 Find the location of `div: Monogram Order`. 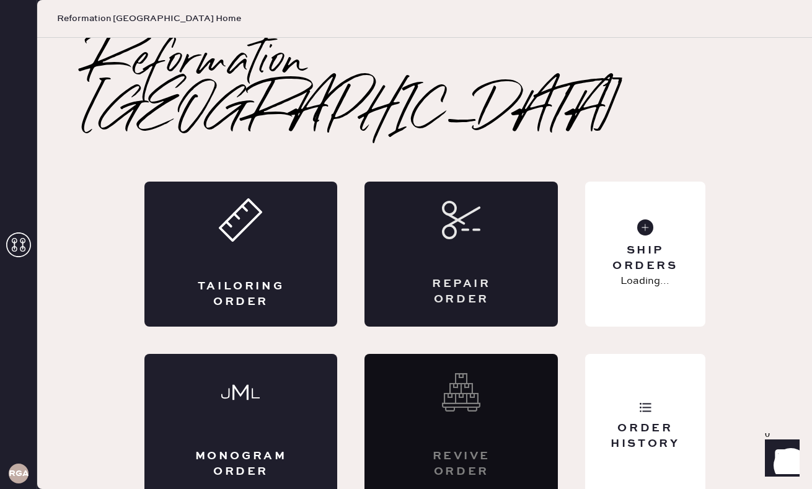

div: Monogram Order is located at coordinates (241, 464).